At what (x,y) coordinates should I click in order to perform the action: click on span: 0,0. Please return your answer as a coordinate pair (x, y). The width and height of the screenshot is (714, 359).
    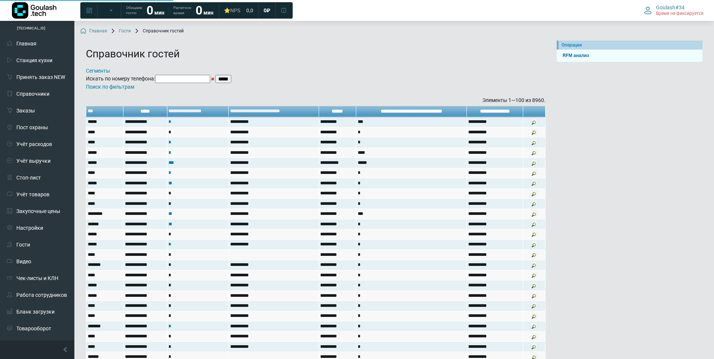
    Looking at the image, I should click on (250, 10).